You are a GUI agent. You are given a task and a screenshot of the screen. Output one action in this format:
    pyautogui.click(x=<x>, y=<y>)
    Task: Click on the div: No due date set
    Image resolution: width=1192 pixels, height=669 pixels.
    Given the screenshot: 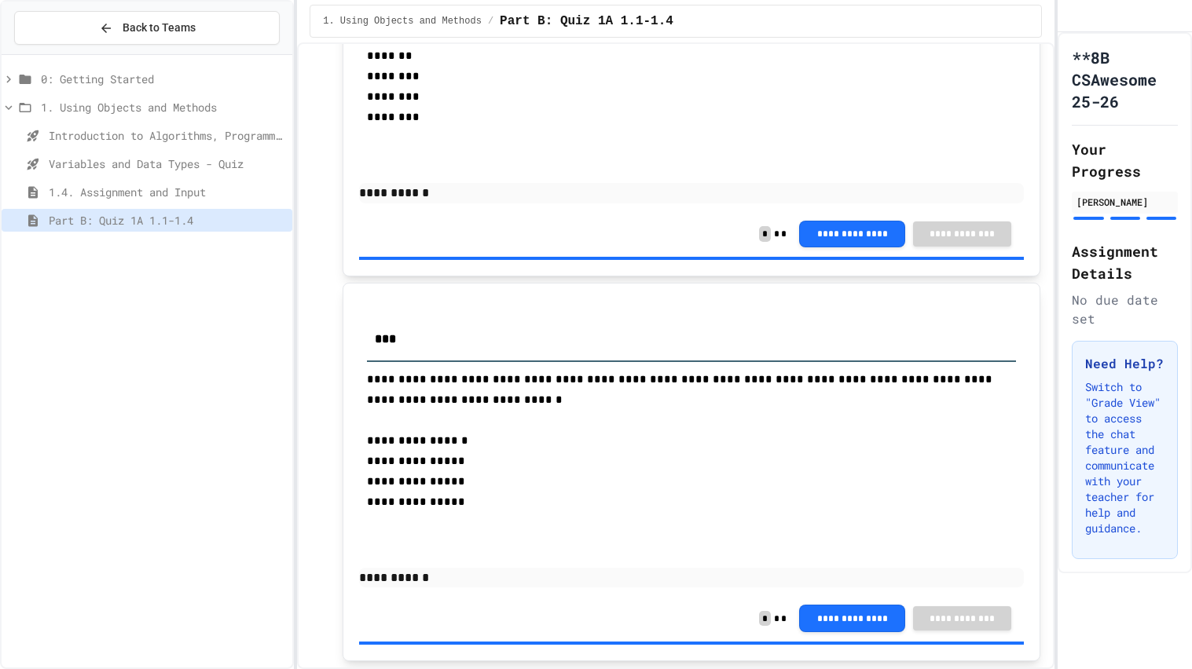 What is the action you would take?
    pyautogui.click(x=1124, y=310)
    